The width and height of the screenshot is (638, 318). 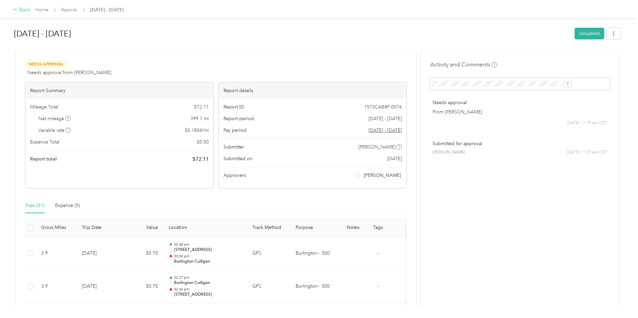 I want to click on th: Location, so click(x=205, y=228).